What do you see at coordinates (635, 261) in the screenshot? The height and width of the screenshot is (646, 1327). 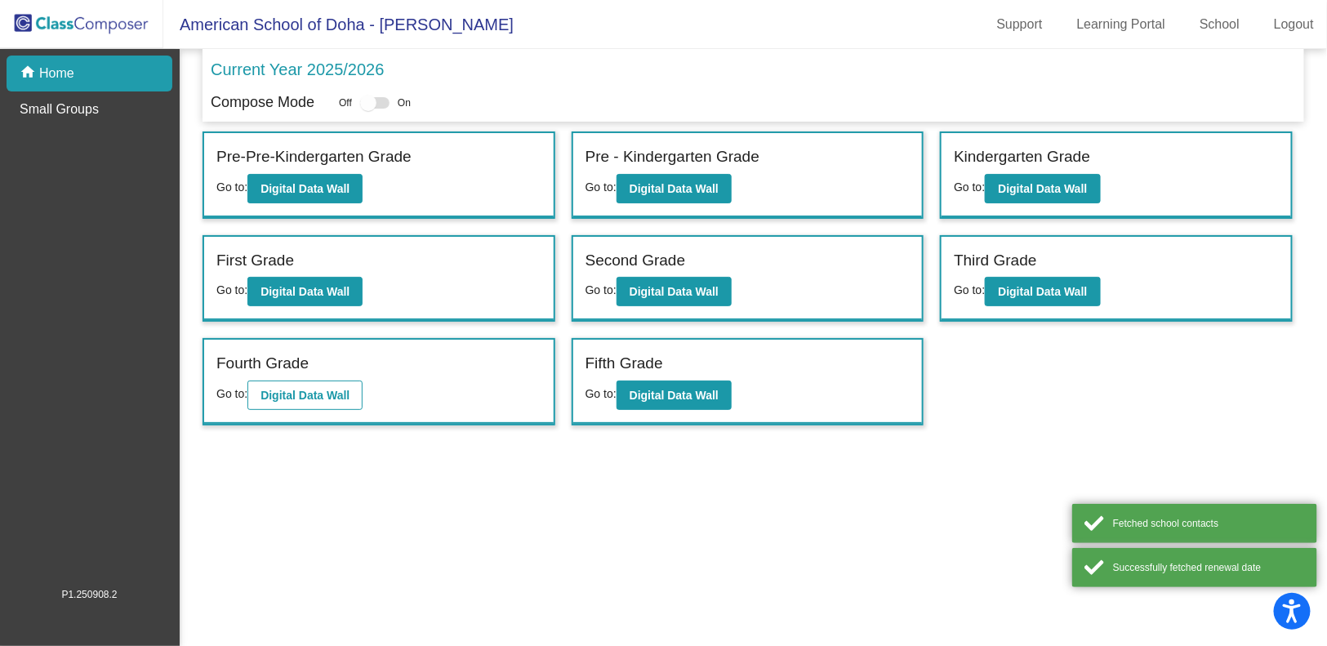 I see `label: Second Grade` at bounding box center [635, 261].